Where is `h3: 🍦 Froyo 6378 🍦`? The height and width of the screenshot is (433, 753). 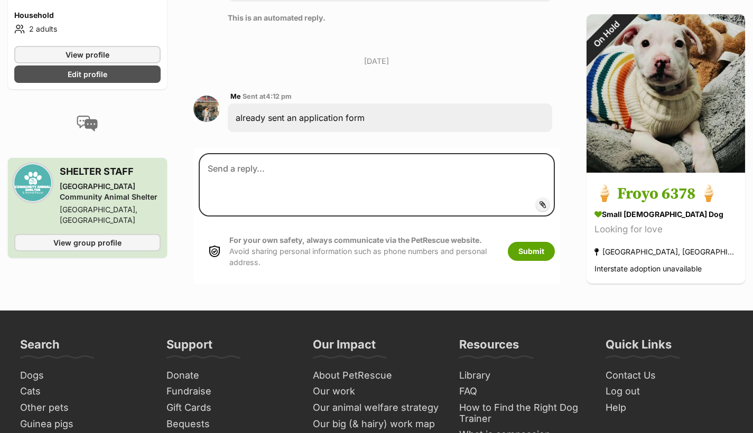 h3: 🍦 Froyo 6378 🍦 is located at coordinates (666, 195).